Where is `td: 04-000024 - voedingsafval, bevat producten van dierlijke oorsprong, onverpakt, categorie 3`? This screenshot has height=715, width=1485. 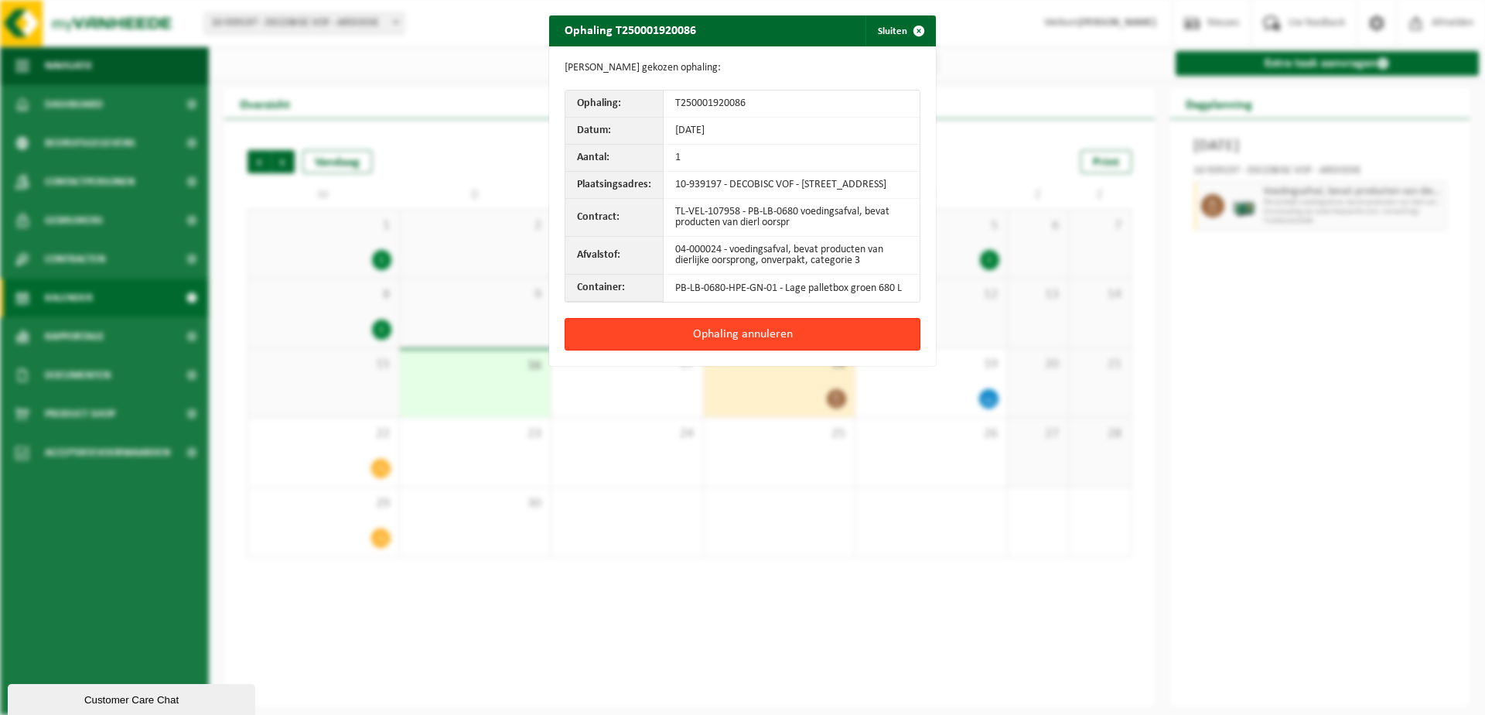
td: 04-000024 - voedingsafval, bevat producten van dierlijke oorsprong, onverpakt, categorie 3 is located at coordinates (791, 255).